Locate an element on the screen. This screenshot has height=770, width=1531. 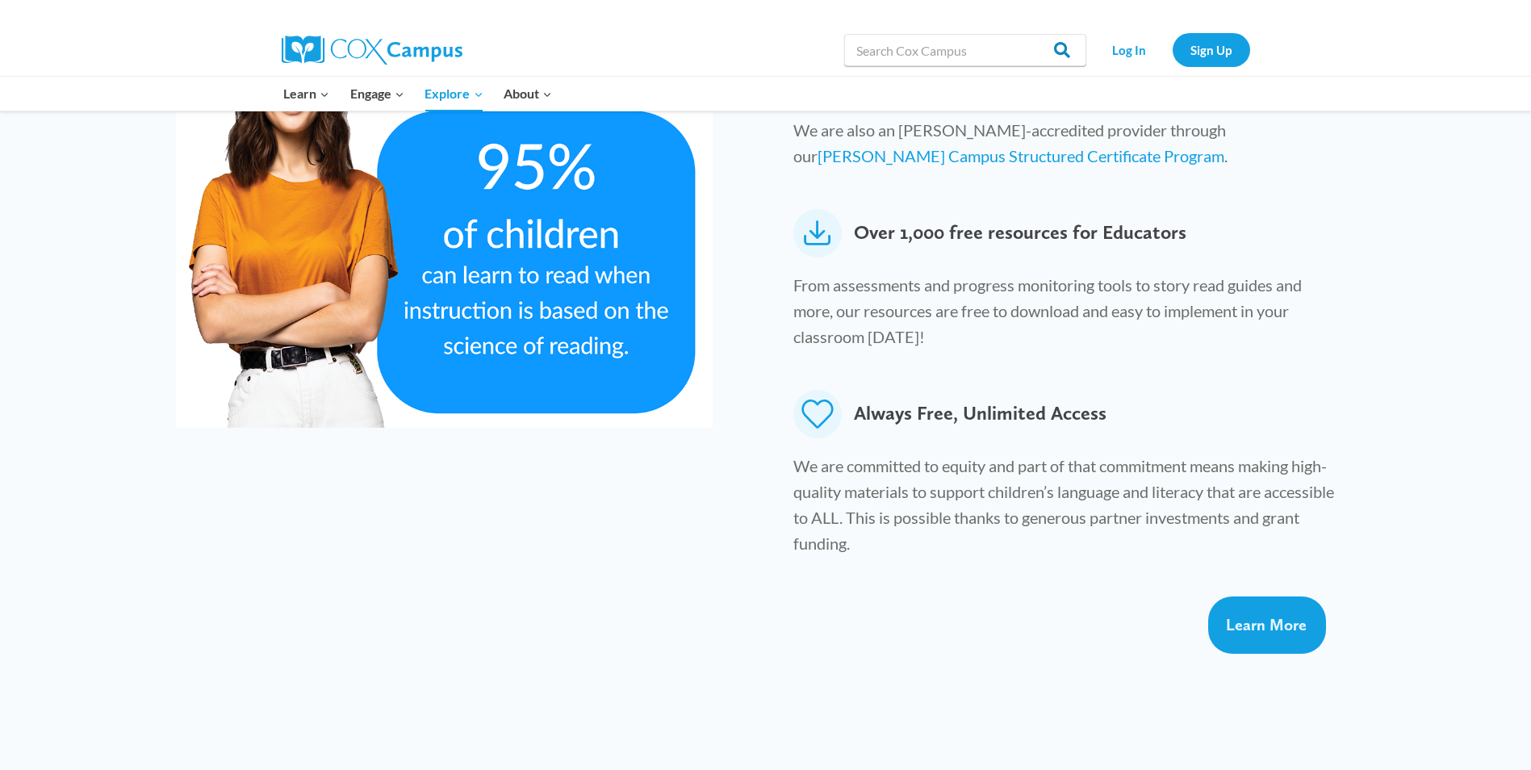
a: Log In is located at coordinates (1129, 49).